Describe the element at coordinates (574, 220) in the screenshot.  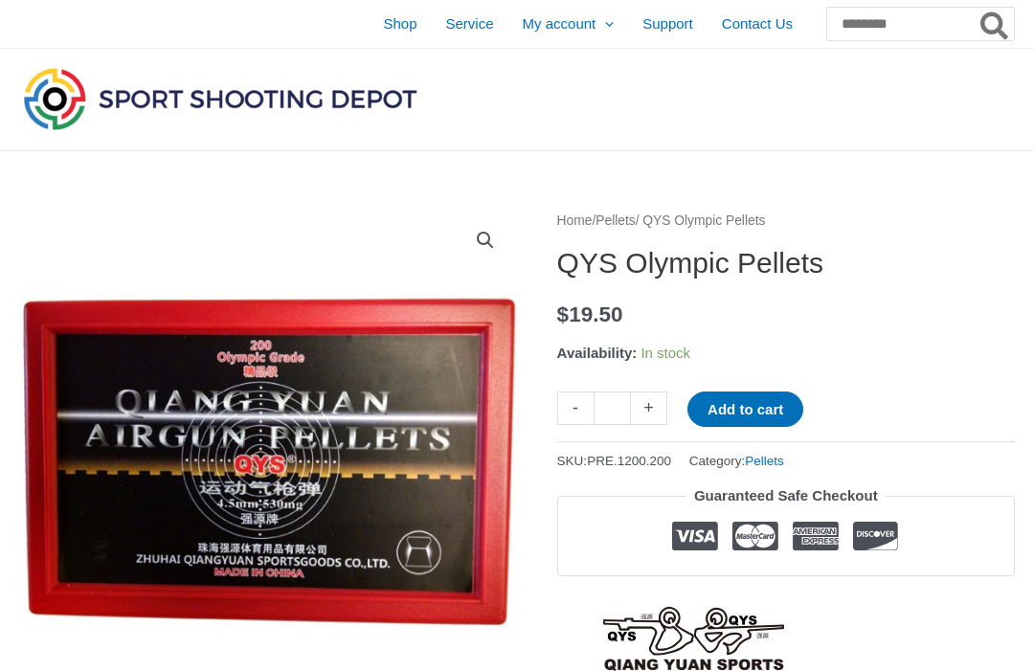
I see `a: Home` at that location.